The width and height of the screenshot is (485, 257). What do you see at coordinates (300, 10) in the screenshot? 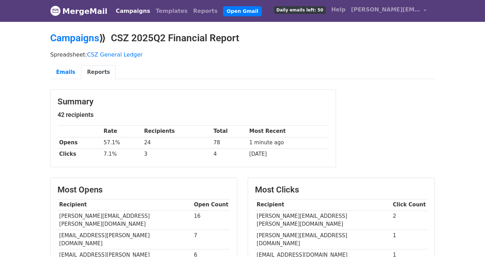
I see `span: Daily emails left: 50` at bounding box center [300, 10].